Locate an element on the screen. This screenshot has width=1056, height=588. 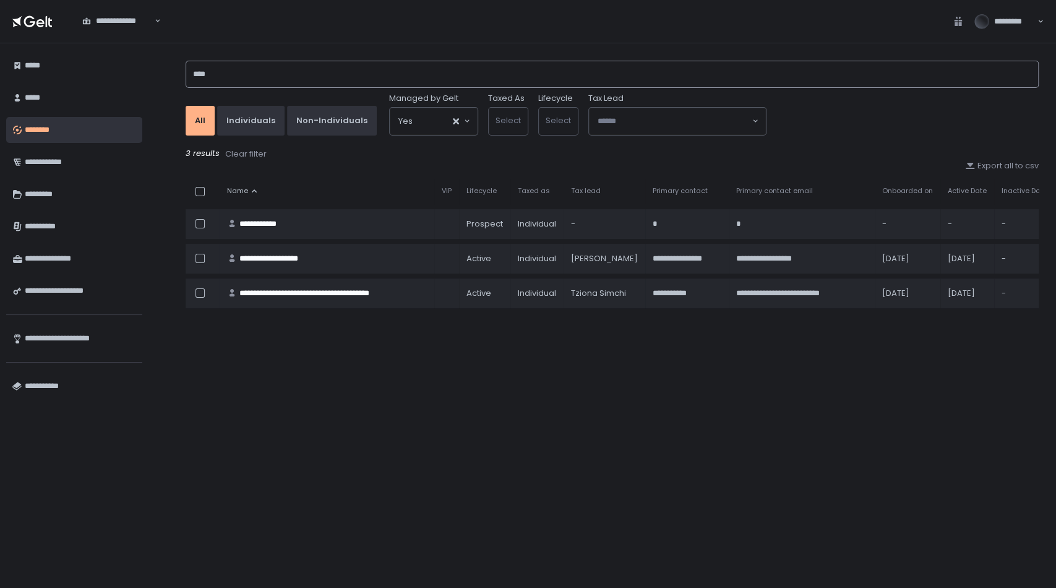
span: Onboarded on is located at coordinates (908, 191).